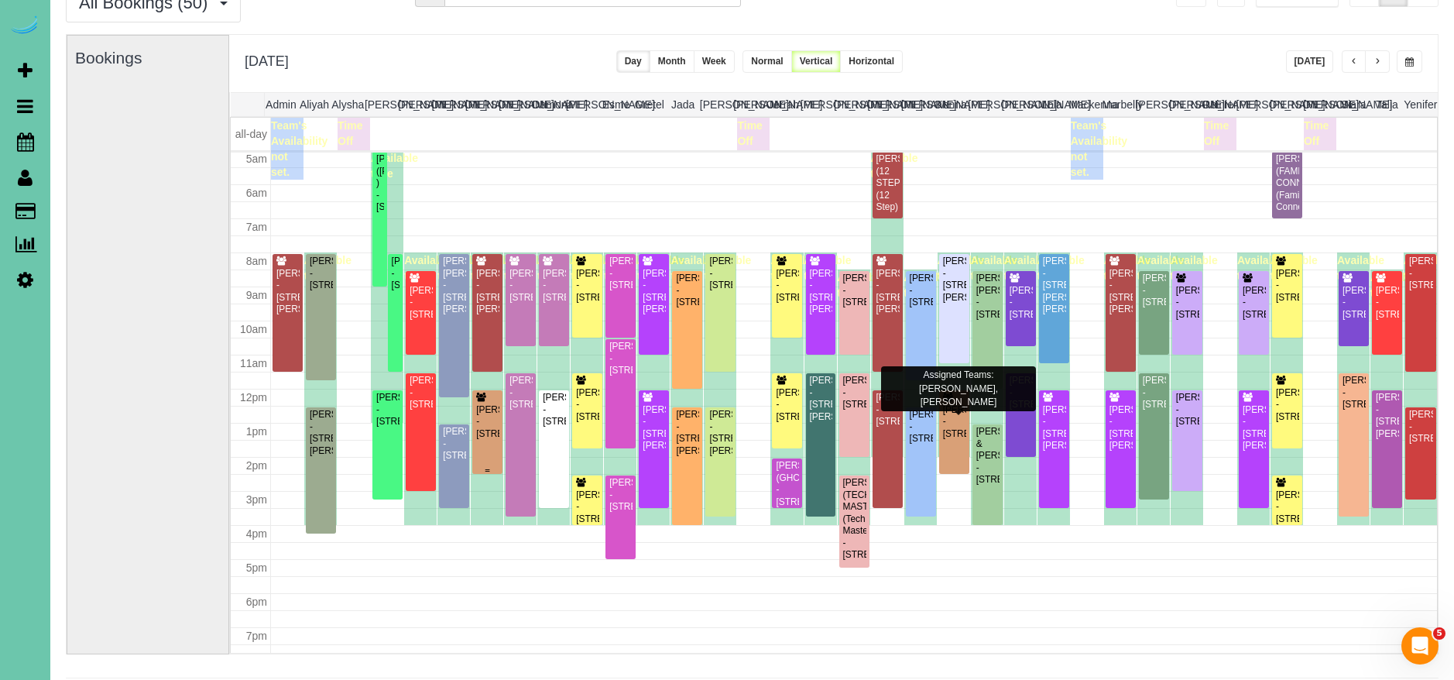 The image size is (1454, 680). What do you see at coordinates (256, 602) in the screenshot?
I see `span: 6pm` at bounding box center [256, 602].